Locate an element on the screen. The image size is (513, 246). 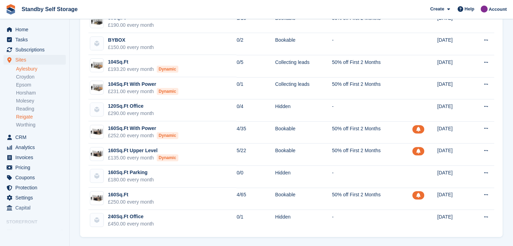
span: Sites is located at coordinates (36, 60).